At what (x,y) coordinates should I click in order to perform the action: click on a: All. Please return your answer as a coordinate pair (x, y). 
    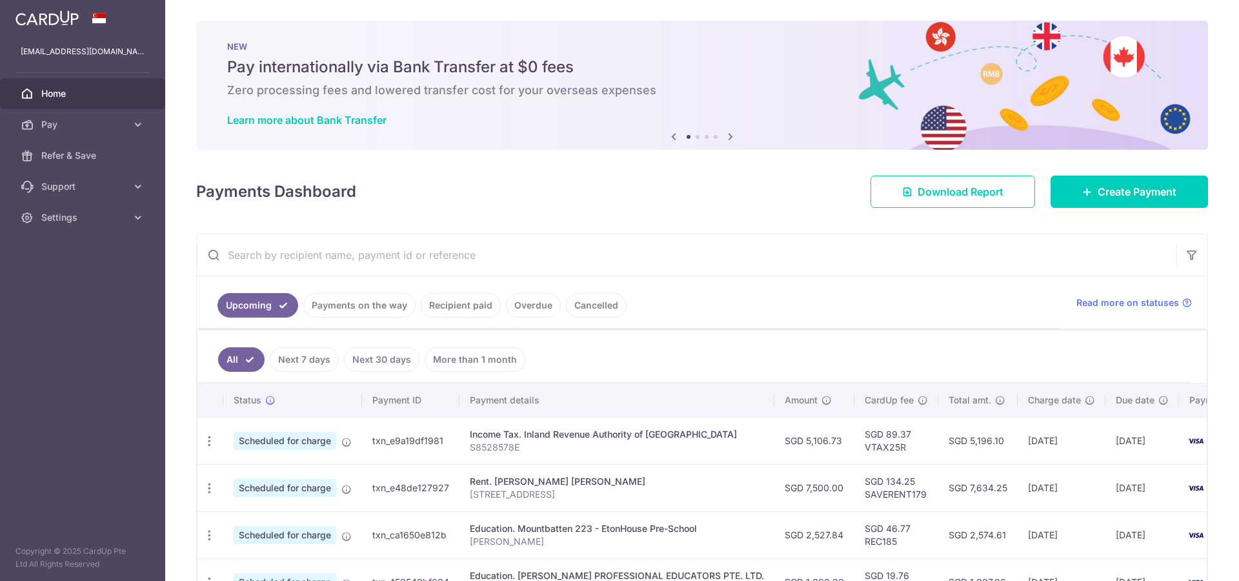
    Looking at the image, I should click on (241, 359).